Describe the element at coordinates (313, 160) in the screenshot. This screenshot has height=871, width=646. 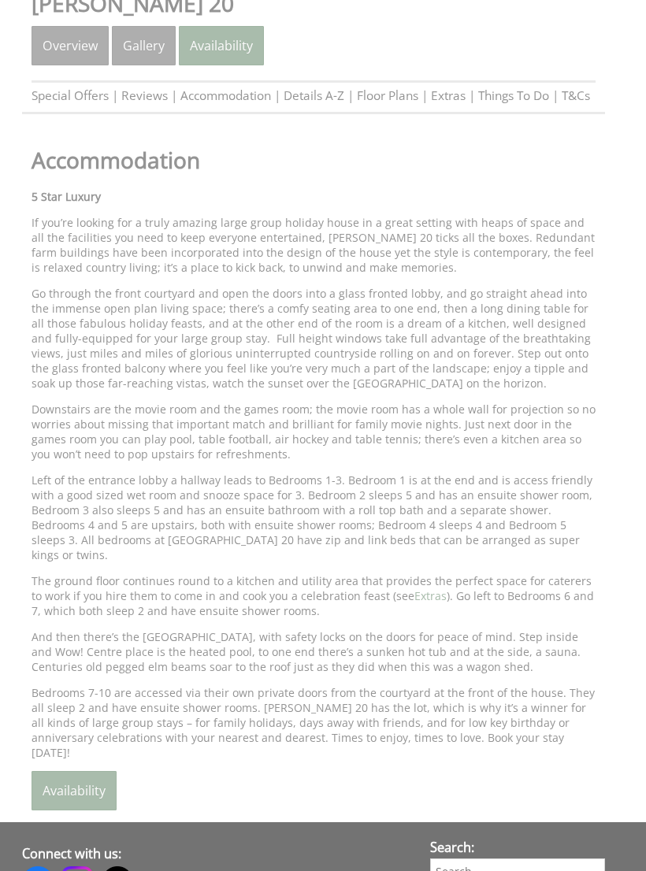
I see `h1: Accommodation` at that location.